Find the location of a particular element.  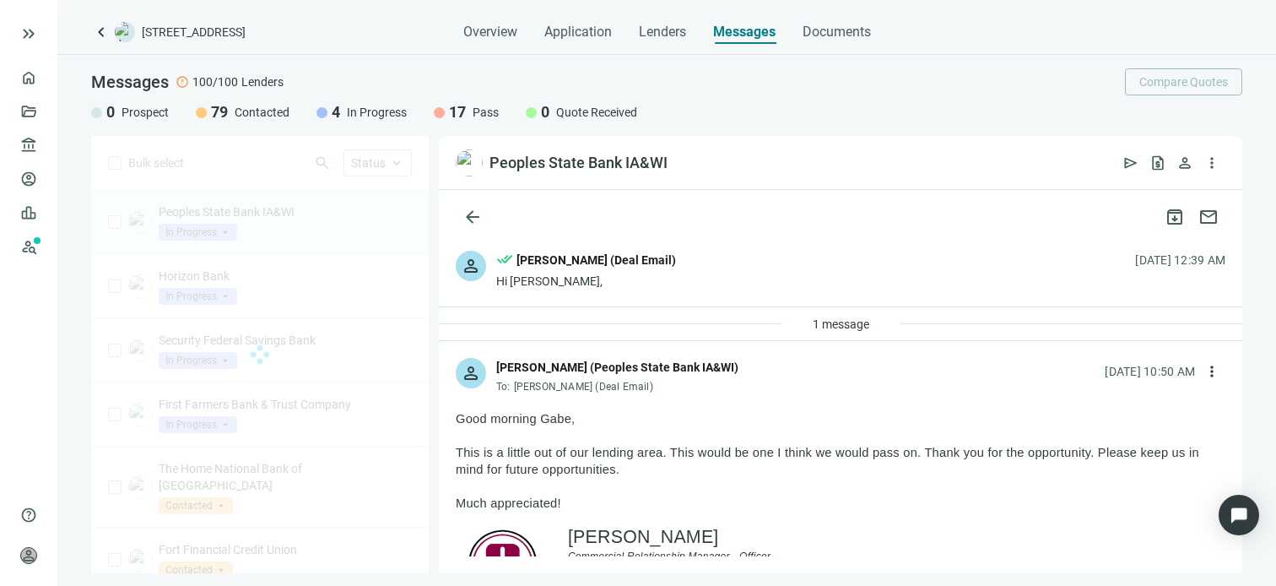

button: 1 message is located at coordinates (840, 324).